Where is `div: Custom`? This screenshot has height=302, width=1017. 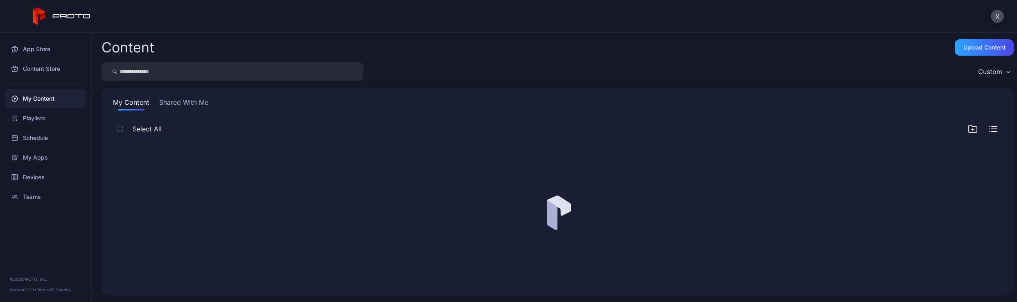
div: Custom is located at coordinates (990, 72).